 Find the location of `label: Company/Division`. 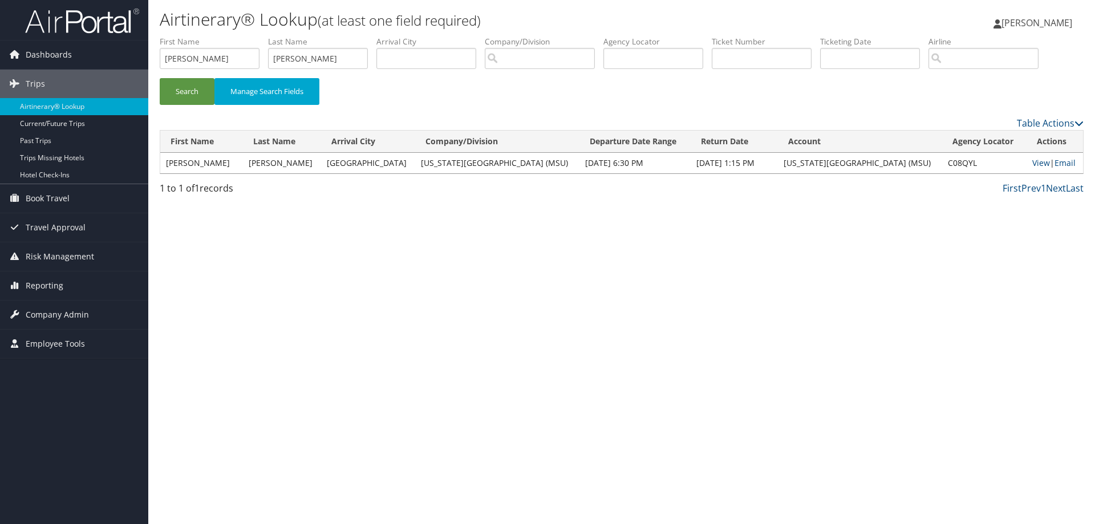

label: Company/Division is located at coordinates (544, 42).